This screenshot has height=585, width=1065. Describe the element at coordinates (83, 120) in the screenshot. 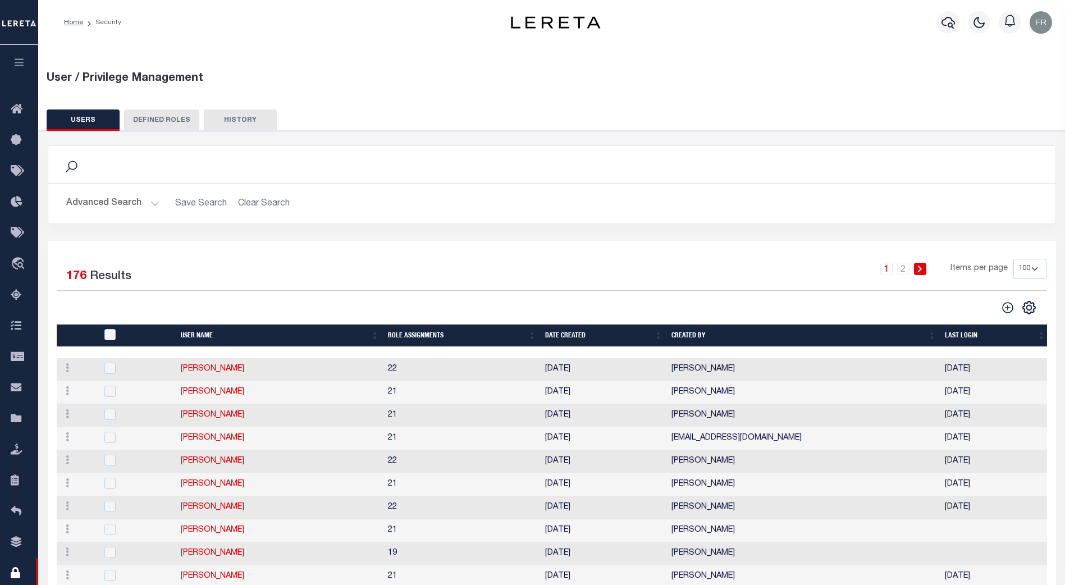

I see `button: USERS` at that location.